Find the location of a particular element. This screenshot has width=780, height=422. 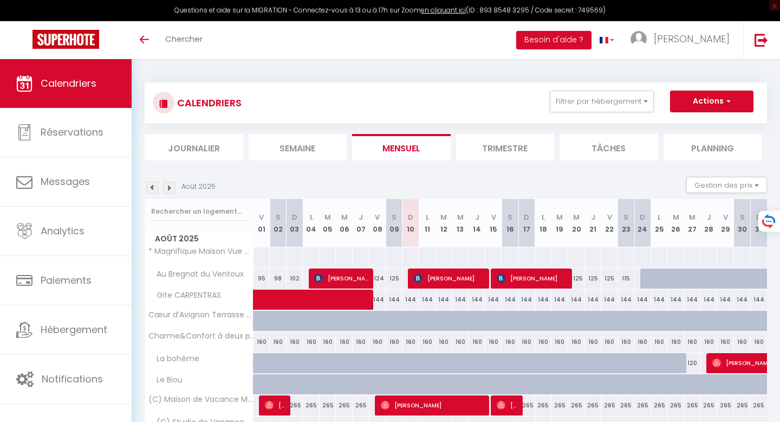

th: 04 is located at coordinates (311, 223).